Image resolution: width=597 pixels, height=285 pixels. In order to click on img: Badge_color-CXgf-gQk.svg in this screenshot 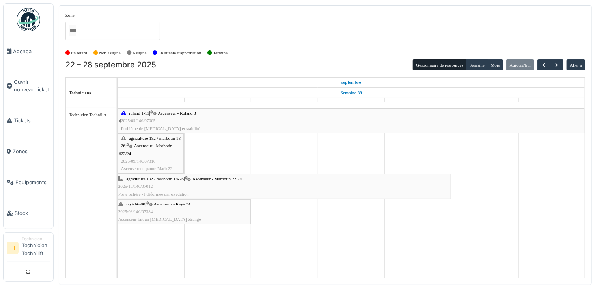, I will do `click(28, 20)`.